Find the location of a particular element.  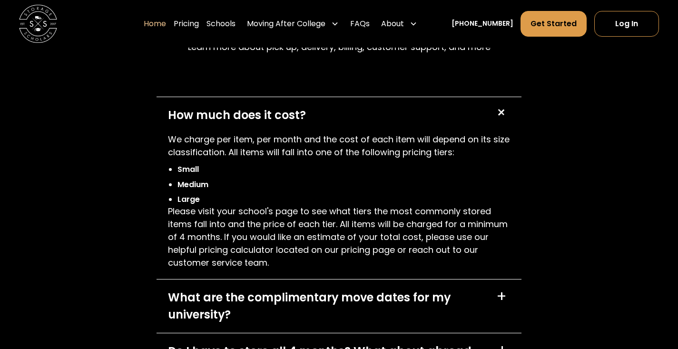

li: Small is located at coordinates (343, 169).